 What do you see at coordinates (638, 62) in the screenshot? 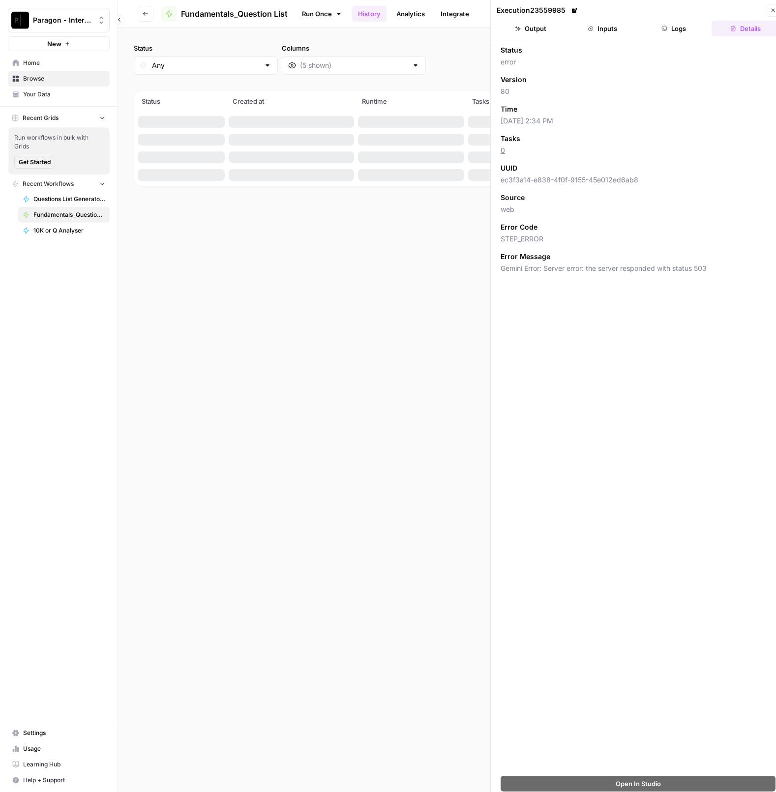
I see `span: error` at bounding box center [638, 62].